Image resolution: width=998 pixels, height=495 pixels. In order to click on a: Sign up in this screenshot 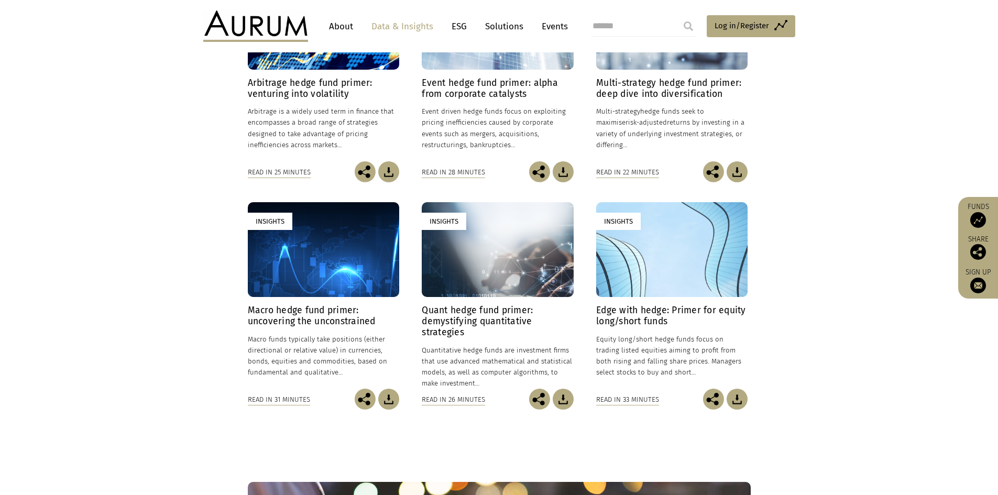, I will do `click(978, 280)`.